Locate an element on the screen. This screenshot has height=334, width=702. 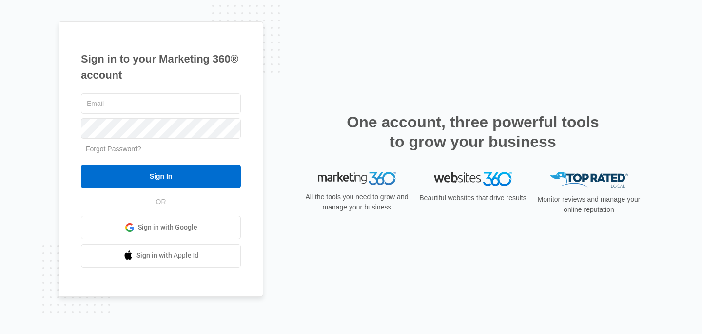
h2: One account, three powerful tools to grow your business is located at coordinates (473, 132).